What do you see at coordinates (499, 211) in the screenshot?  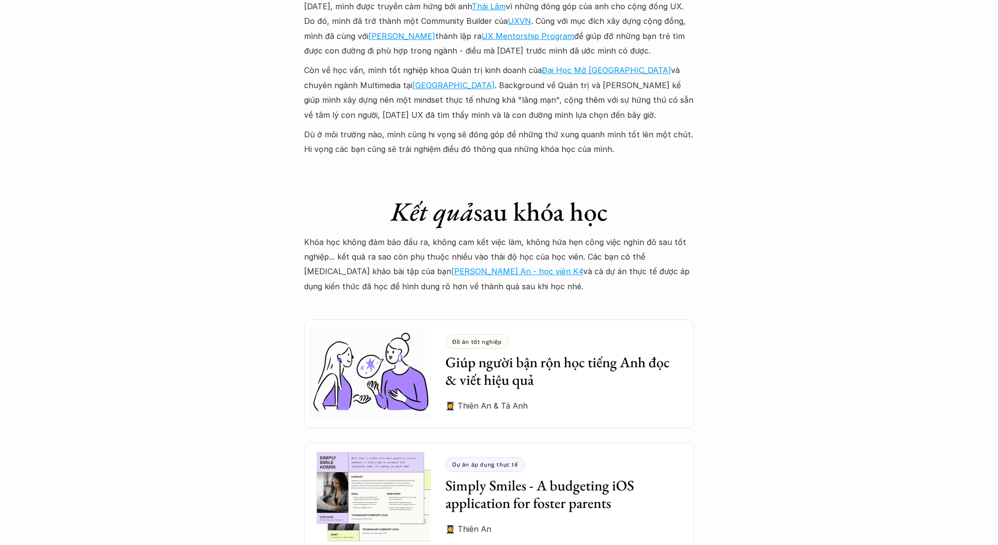 I see `h1: sau khóa học` at bounding box center [499, 211].